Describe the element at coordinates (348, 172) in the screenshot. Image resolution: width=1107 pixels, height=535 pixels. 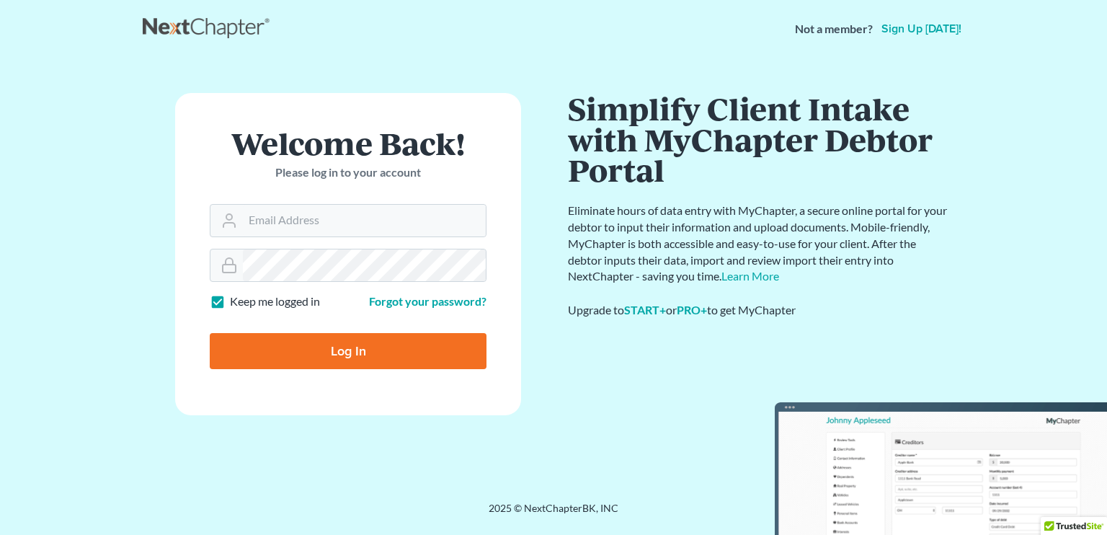
I see `p: Please log in to your account` at that location.